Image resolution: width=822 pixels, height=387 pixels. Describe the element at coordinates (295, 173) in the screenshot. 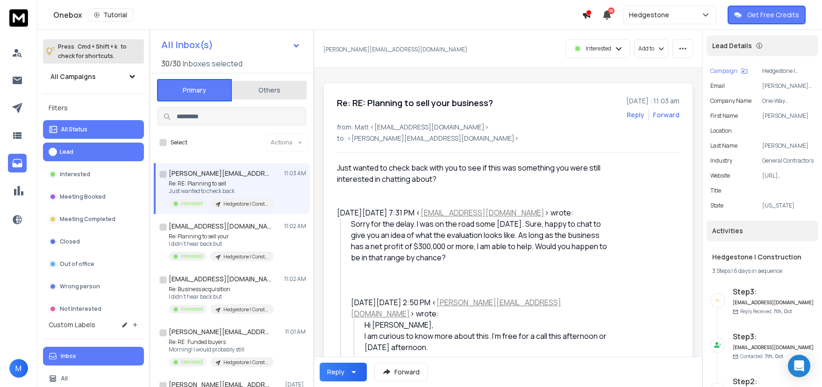

I see `p: 11:03 AM` at that location.